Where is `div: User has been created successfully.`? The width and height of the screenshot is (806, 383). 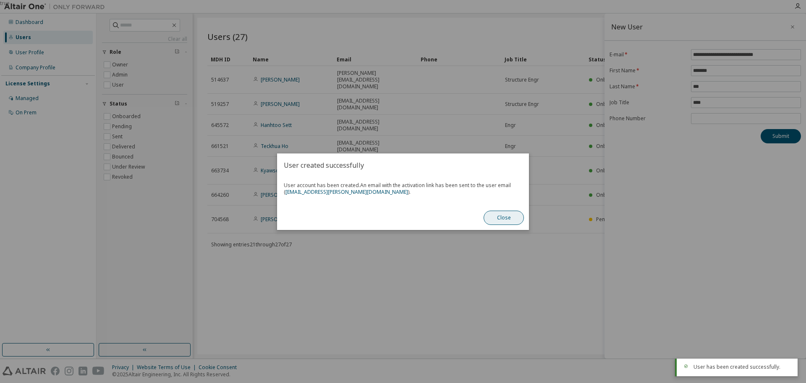 div: User has been created successfully. is located at coordinates (742, 367).